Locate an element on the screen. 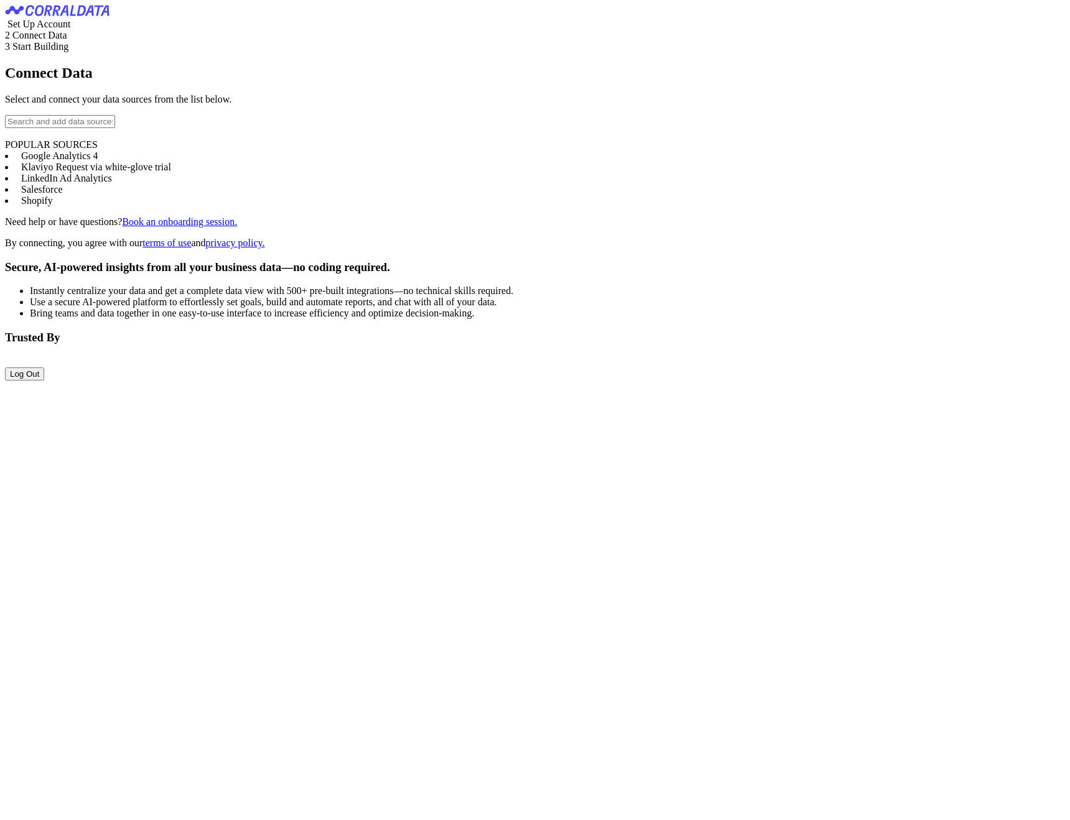 The height and width of the screenshot is (820, 1070). span: Start Building is located at coordinates (40, 46).